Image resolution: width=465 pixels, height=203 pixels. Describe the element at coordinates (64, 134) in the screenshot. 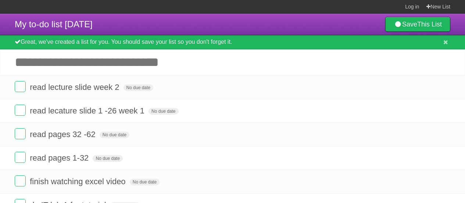

I see `span: read pages 32 -62` at that location.